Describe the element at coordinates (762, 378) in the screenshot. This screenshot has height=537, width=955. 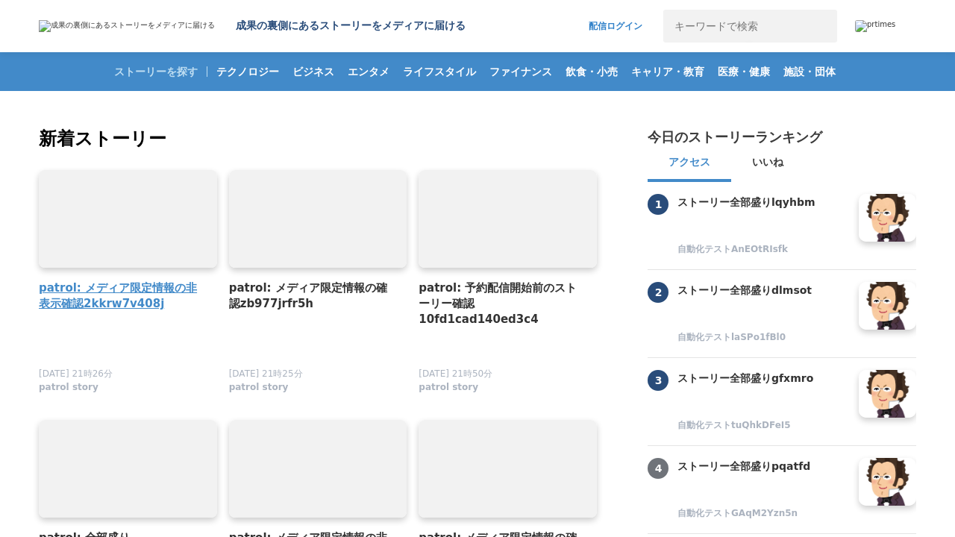
I see `h3: ストーリー全部盛りgfxmro` at that location.